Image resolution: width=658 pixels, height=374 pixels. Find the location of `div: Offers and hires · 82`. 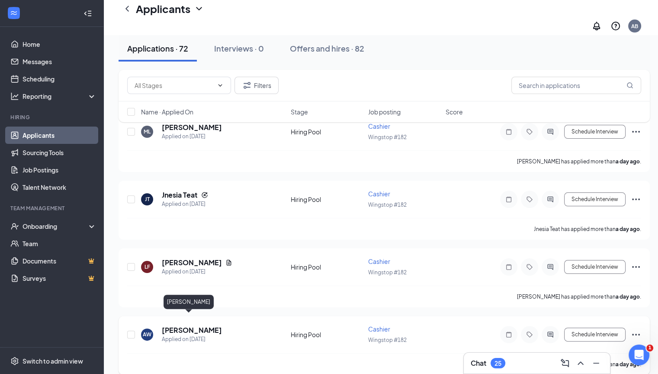

div: Offers and hires · 82 is located at coordinates (327, 48).